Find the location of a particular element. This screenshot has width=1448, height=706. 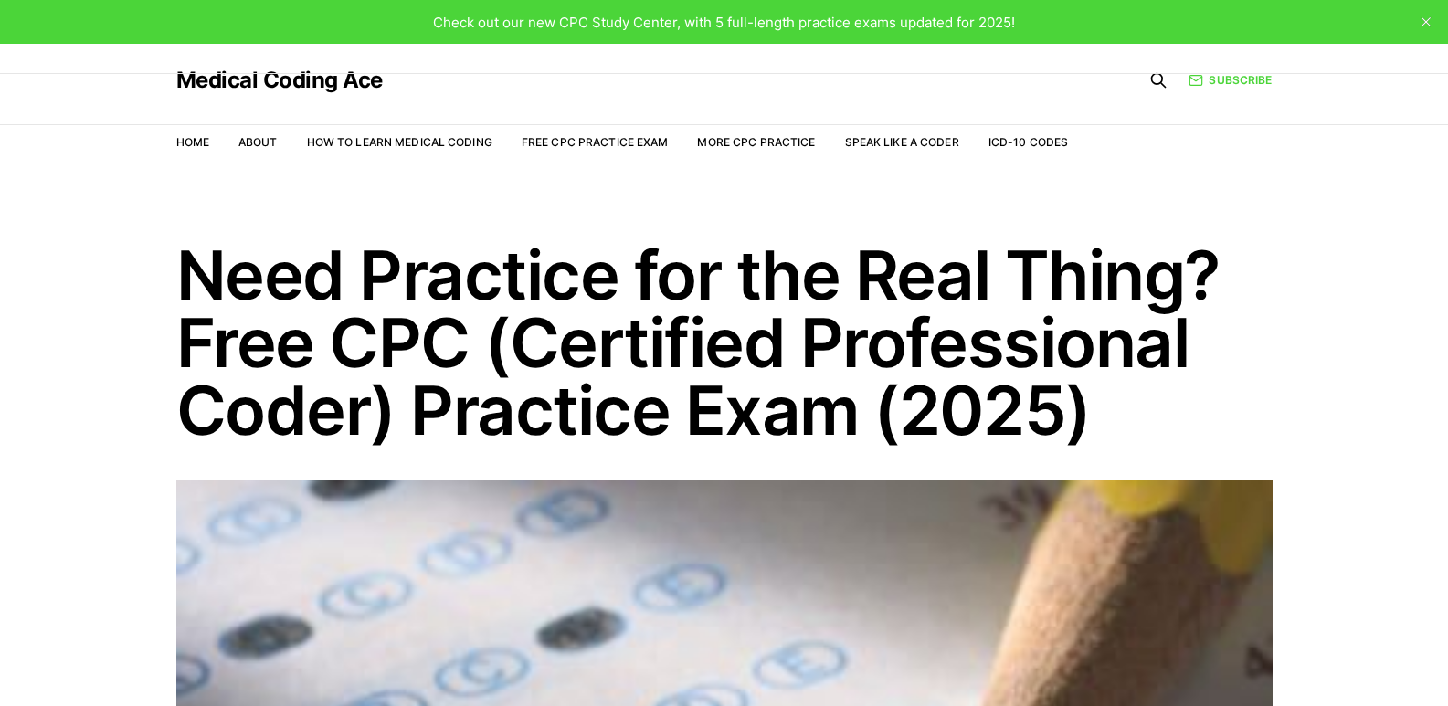

span: Check out our new CPC Study Center, with 5 full-length practice exams updated for 2025! is located at coordinates (724, 22).